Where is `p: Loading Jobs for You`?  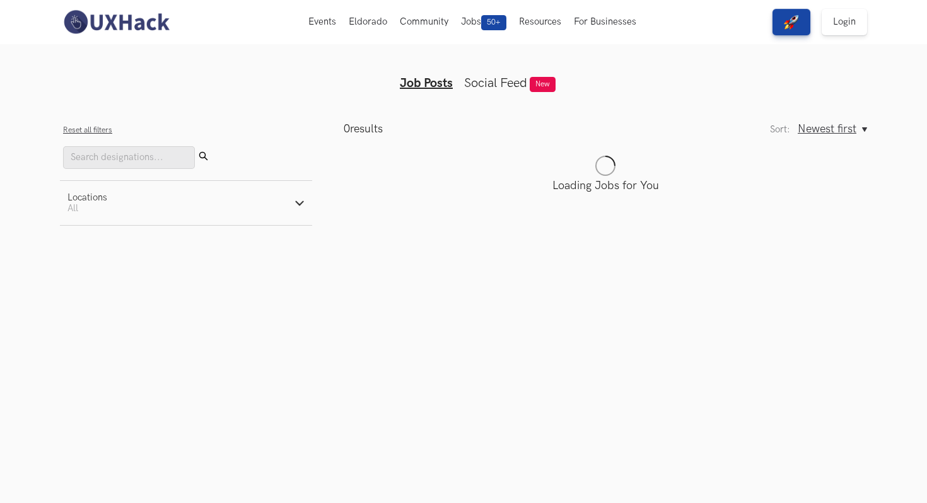 p: Loading Jobs for You is located at coordinates (605, 185).